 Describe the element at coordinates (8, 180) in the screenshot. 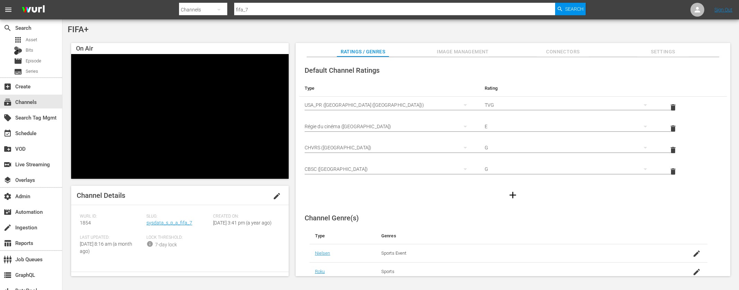

I see `span: Overlays` at that location.